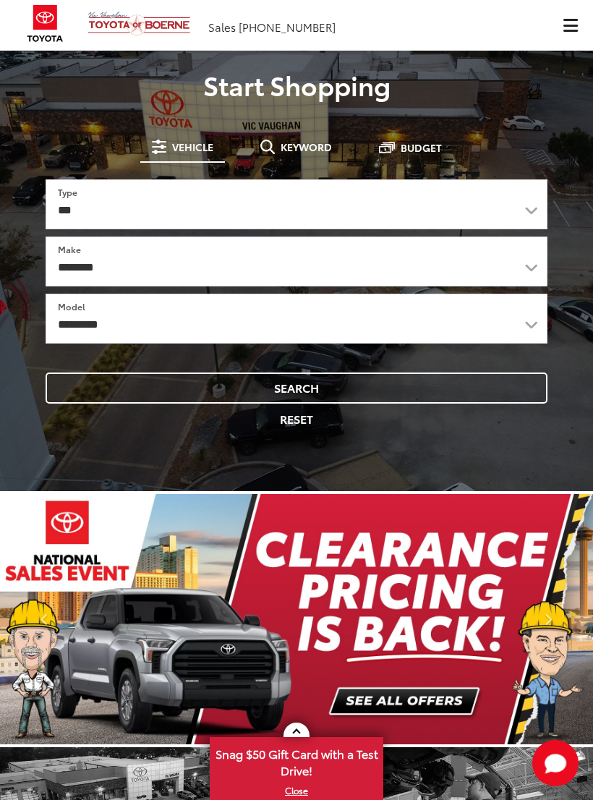 This screenshot has height=800, width=593. I want to click on label: Model, so click(72, 306).